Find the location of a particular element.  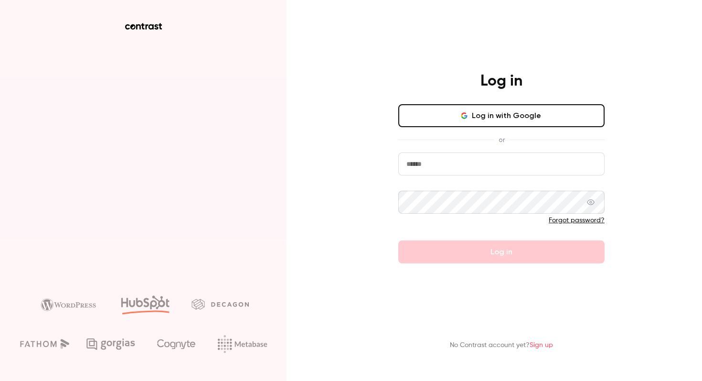

button: Log in with Google is located at coordinates (502, 116).